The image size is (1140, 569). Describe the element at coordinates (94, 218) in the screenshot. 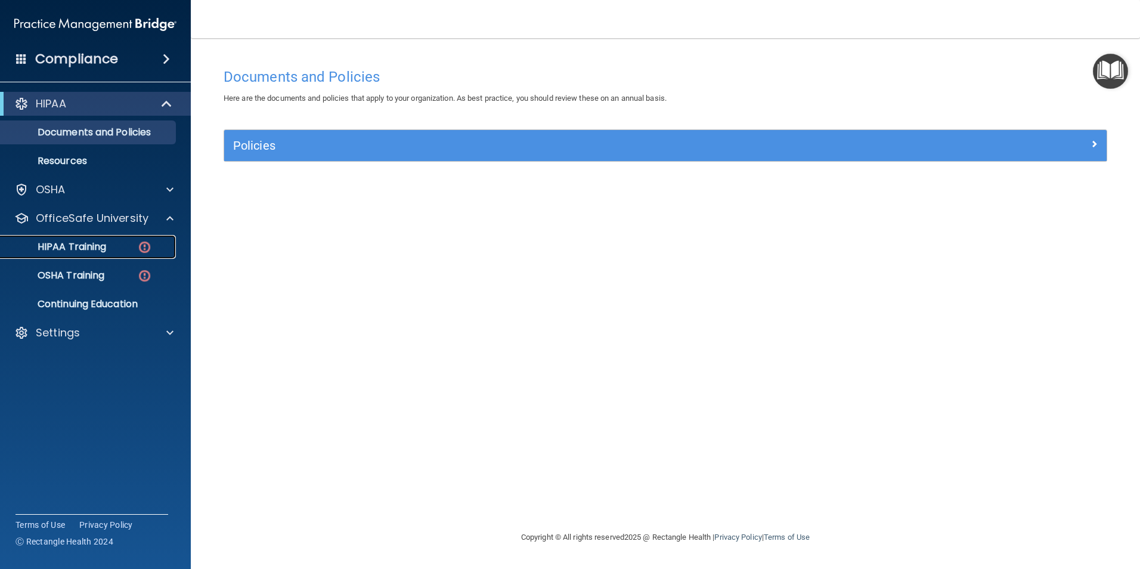

I see `a: OfficeSafe University` at that location.